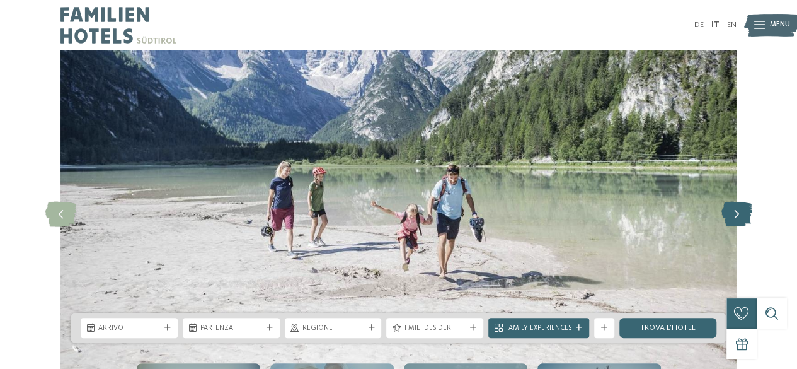 The height and width of the screenshot is (369, 797). Describe the element at coordinates (699, 25) in the screenshot. I see `a: DE` at that location.